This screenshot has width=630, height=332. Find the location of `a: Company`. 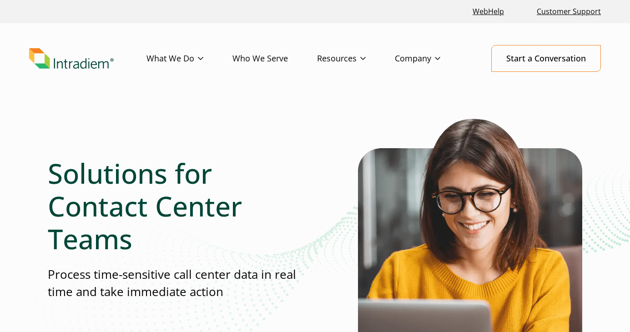

a: Company is located at coordinates (432, 59).